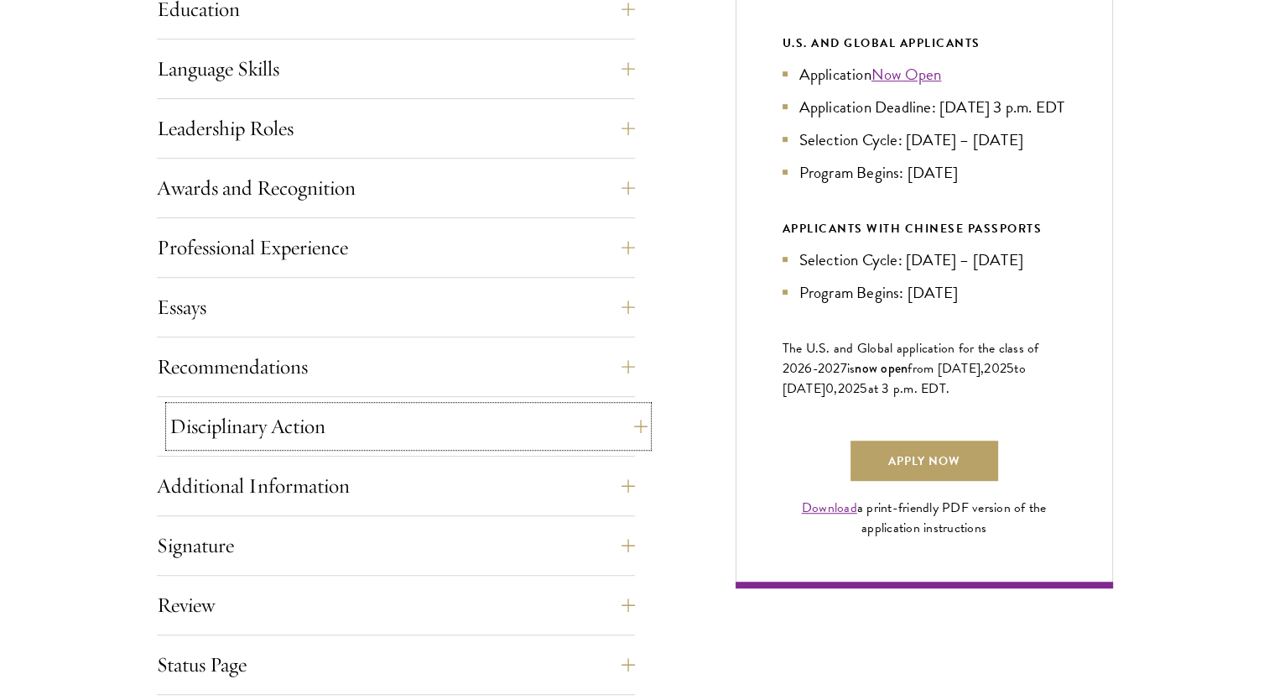 The image size is (1269, 700). Describe the element at coordinates (907, 74) in the screenshot. I see `a: Now Open` at that location.